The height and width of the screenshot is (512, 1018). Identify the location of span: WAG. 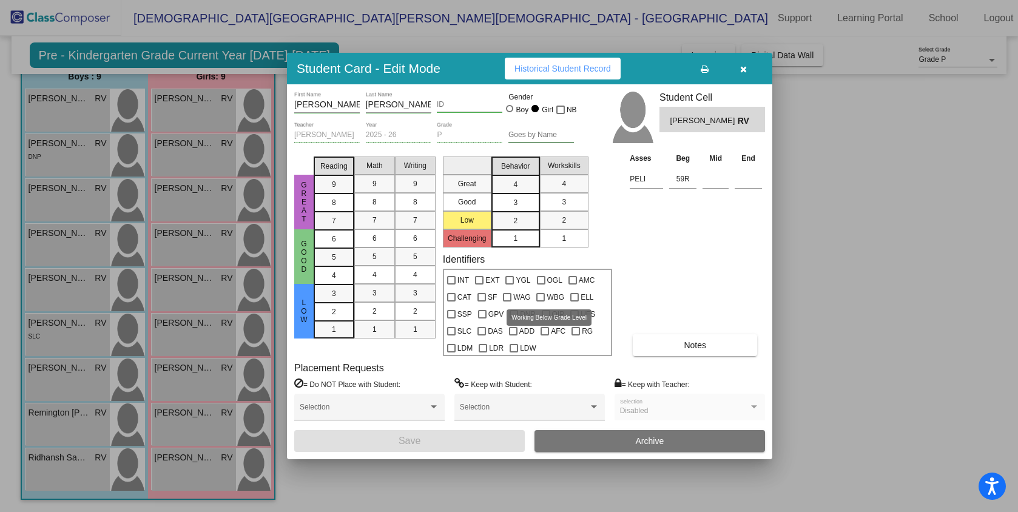
(522, 297).